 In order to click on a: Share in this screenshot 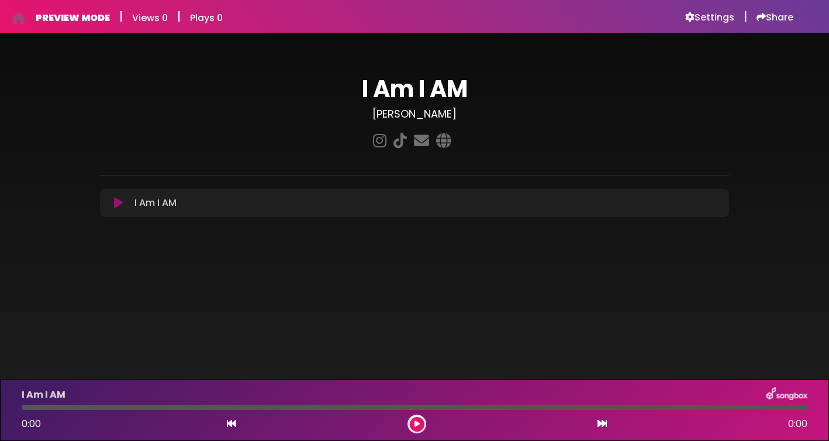, I will do `click(775, 18)`.